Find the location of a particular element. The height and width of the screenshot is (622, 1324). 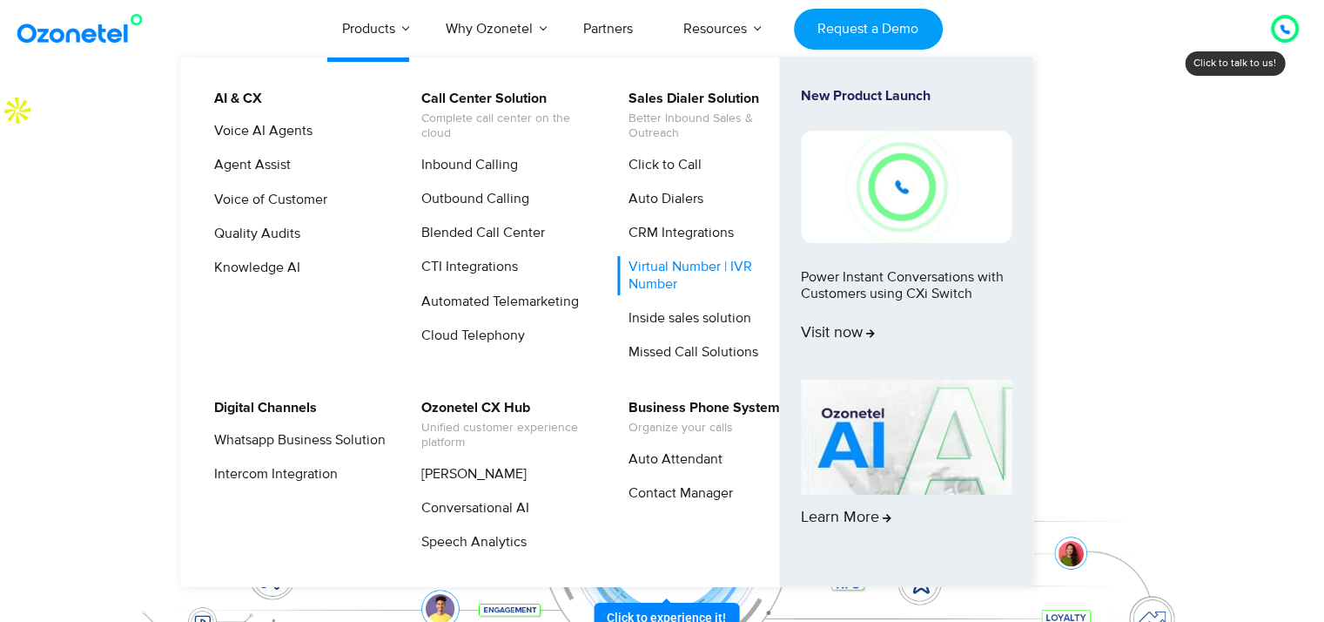

span: Learn More is located at coordinates (846, 518).